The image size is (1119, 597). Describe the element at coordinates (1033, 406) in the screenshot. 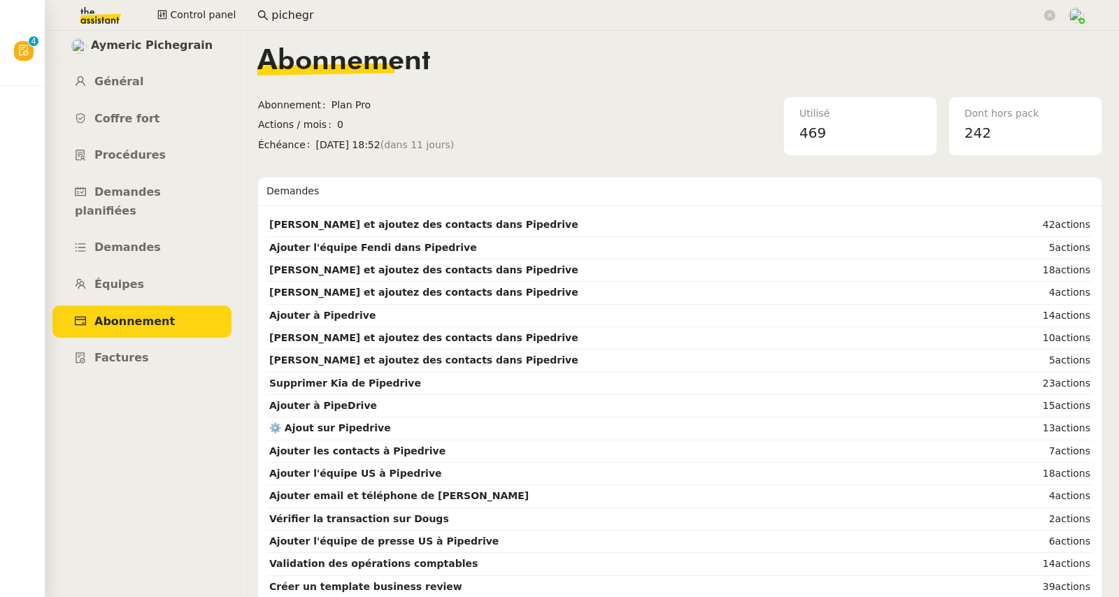

I see `td: 15` at that location.